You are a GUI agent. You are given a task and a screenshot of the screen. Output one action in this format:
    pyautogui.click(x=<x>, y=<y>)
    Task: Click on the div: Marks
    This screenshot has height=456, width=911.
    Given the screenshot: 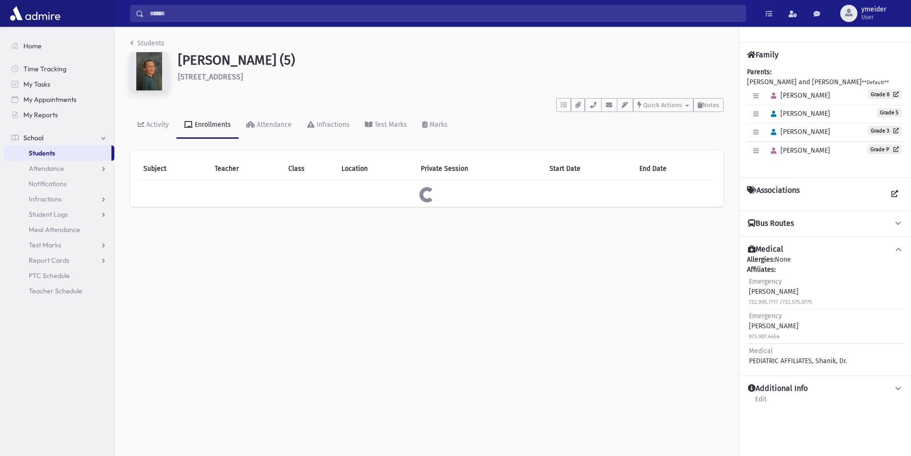 What is the action you would take?
    pyautogui.click(x=438, y=124)
    